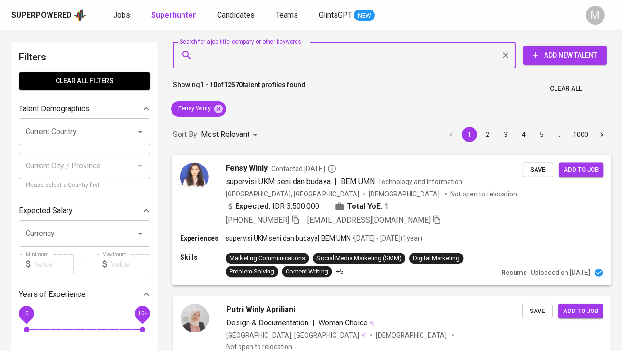 This screenshot has width=622, height=351. What do you see at coordinates (237, 15) in the screenshot?
I see `a: Candidates` at bounding box center [237, 15].